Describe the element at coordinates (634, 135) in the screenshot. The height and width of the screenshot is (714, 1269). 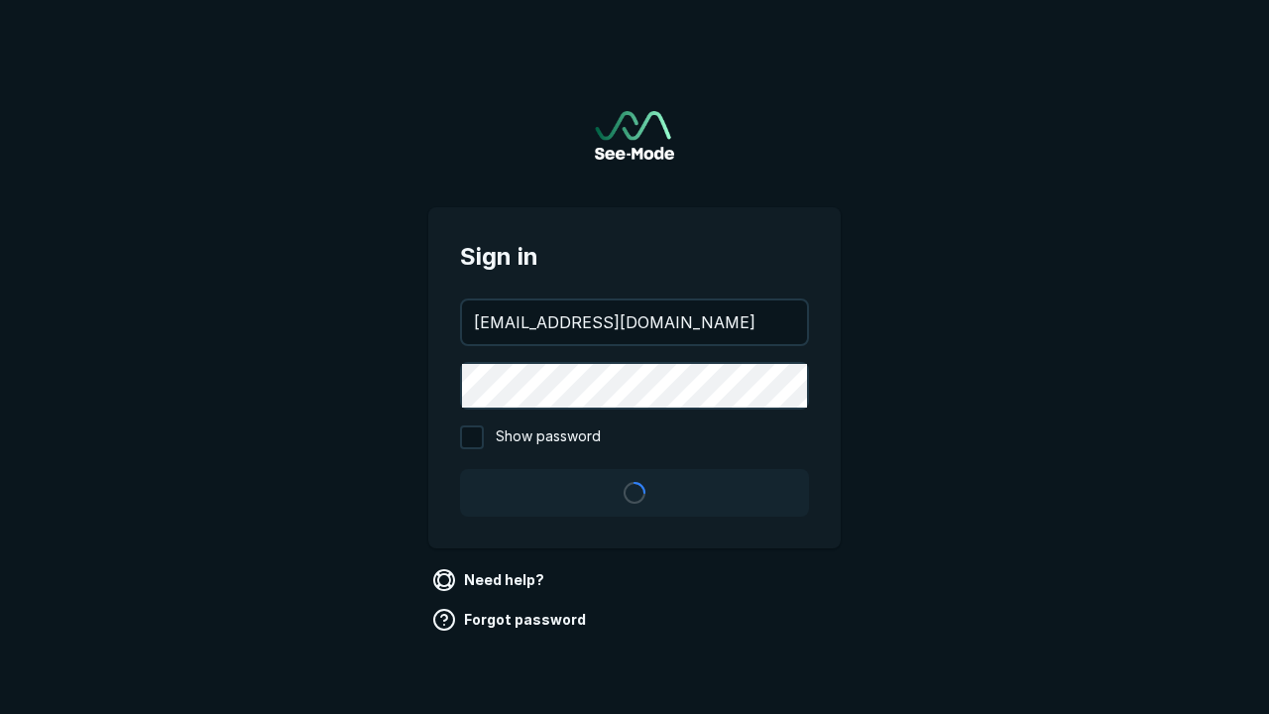
I see `img: See-Mode Logo` at that location.